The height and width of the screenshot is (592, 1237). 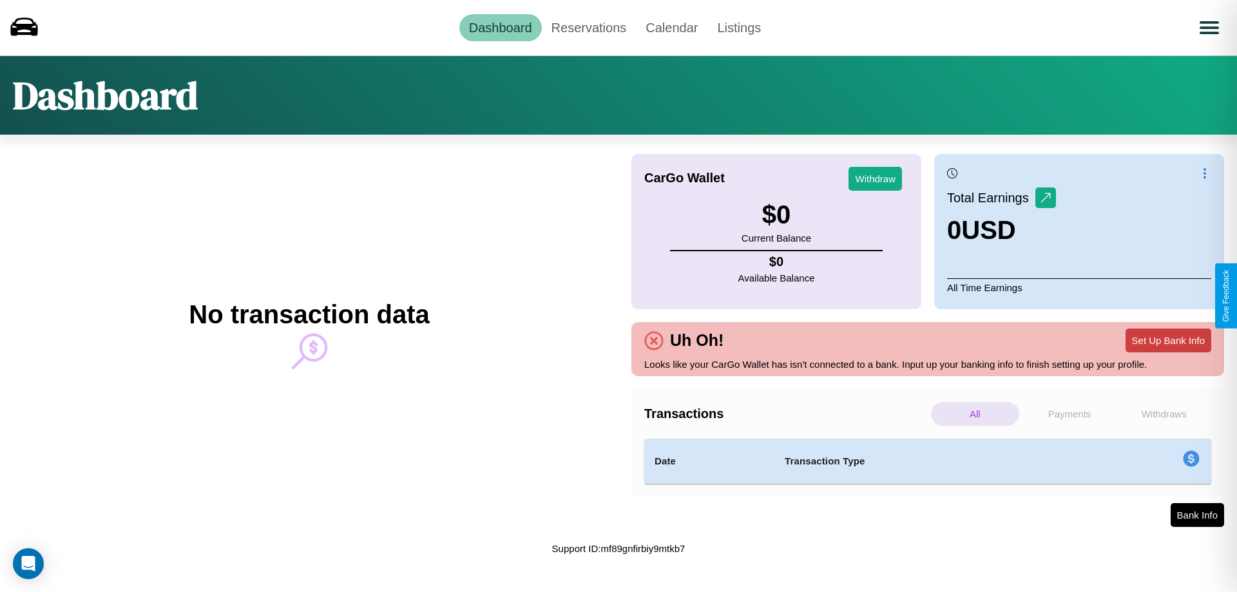 What do you see at coordinates (1226, 296) in the screenshot?
I see `div: Give Feedback` at bounding box center [1226, 296].